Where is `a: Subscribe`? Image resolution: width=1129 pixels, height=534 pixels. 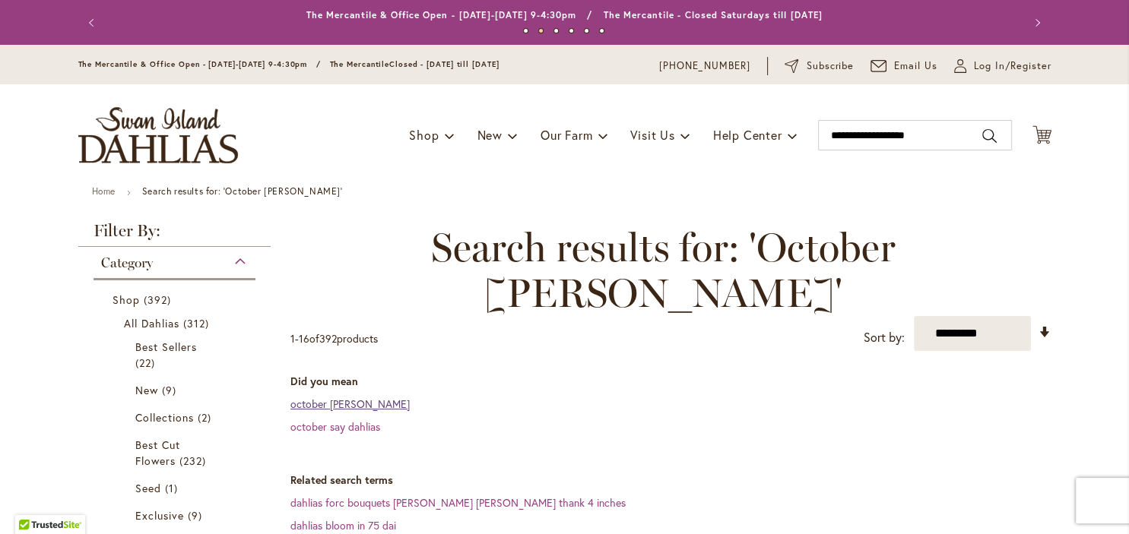 a: Subscribe is located at coordinates (819, 66).